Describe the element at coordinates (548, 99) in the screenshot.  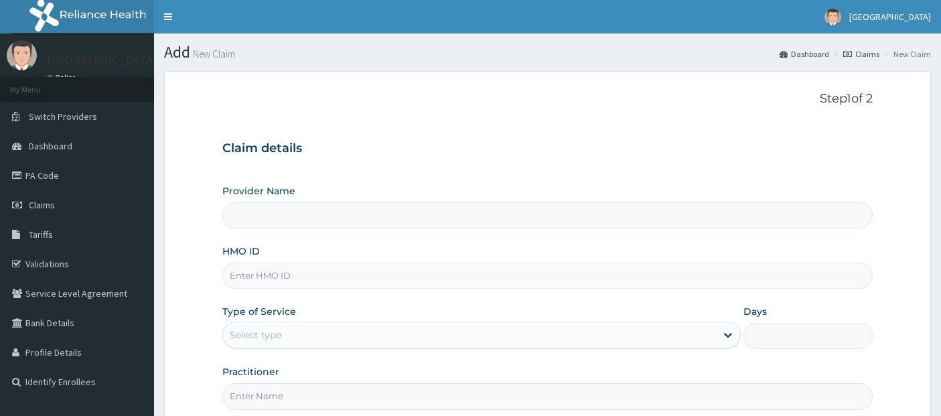
I see `p: Step 1 of 2` at that location.